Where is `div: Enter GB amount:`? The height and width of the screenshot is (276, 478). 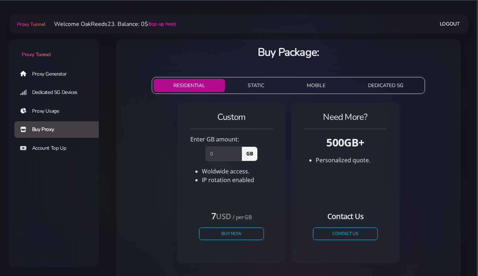 div: Enter GB amount: is located at coordinates (231, 139).